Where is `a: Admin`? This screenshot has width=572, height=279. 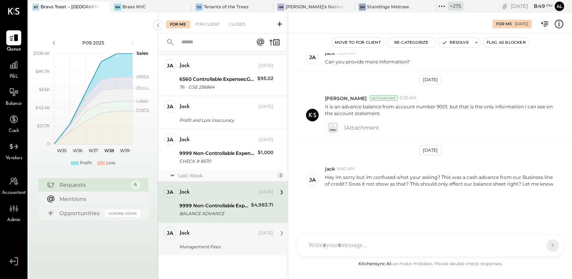
a: Admin is located at coordinates (14, 212).